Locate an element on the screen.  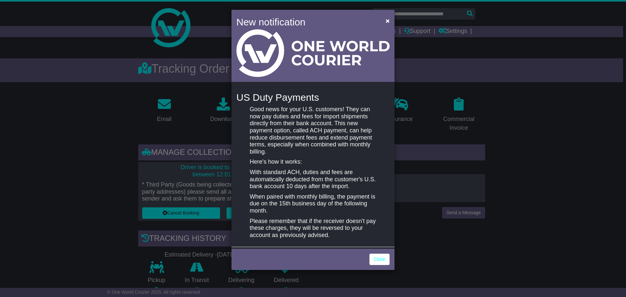
h4: US Duty Payments is located at coordinates (313, 97).